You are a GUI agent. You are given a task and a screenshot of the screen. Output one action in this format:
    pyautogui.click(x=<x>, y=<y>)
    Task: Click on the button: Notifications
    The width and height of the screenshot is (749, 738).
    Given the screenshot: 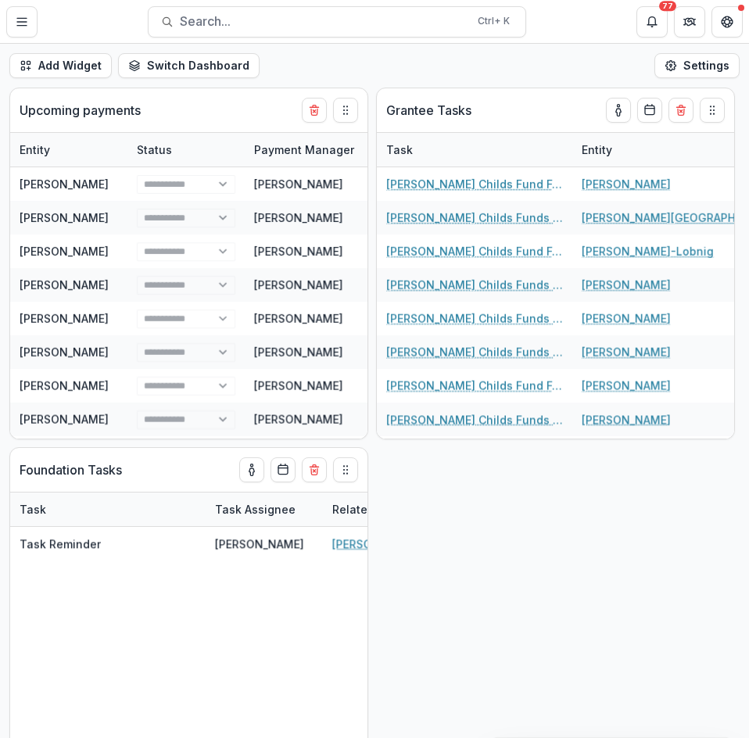 What is the action you would take?
    pyautogui.click(x=652, y=22)
    